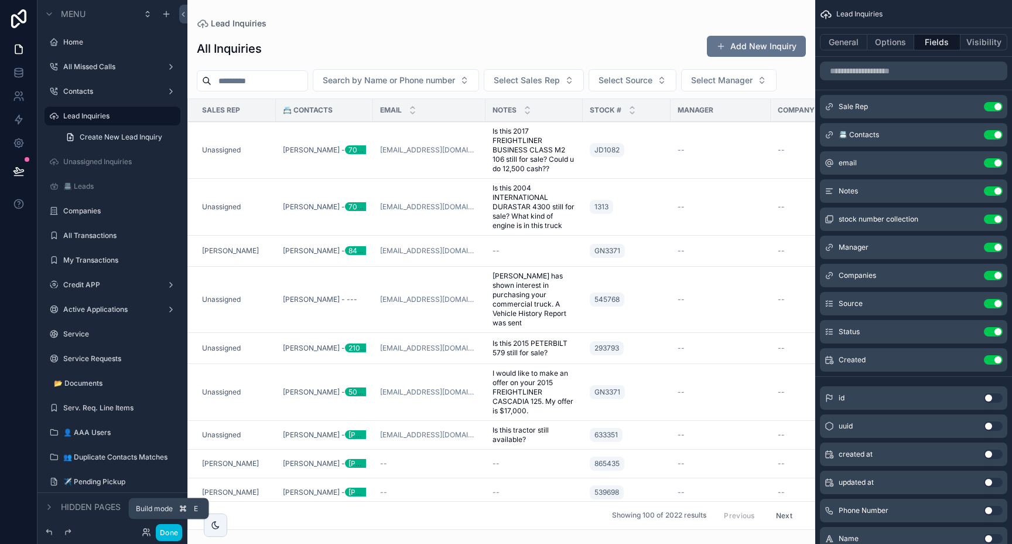  Describe the element at coordinates (118, 334) in the screenshot. I see `a: Service` at that location.